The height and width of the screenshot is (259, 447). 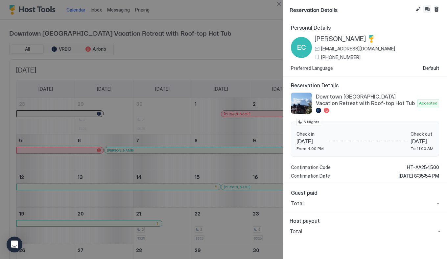 I want to click on span: From 4:00 PM, so click(x=310, y=148).